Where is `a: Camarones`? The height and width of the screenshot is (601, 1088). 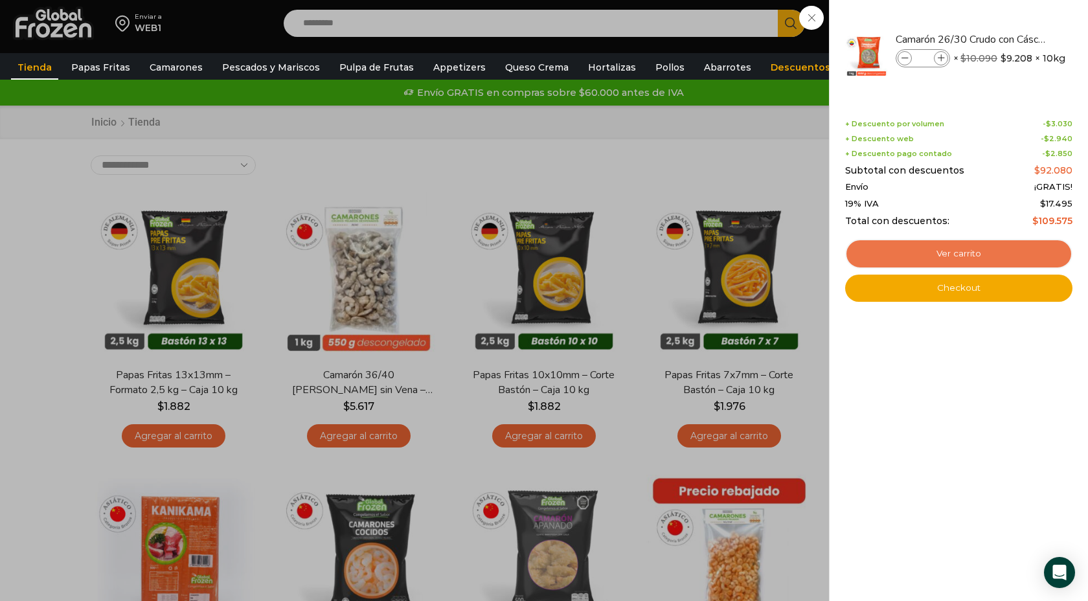 a: Camarones is located at coordinates (176, 67).